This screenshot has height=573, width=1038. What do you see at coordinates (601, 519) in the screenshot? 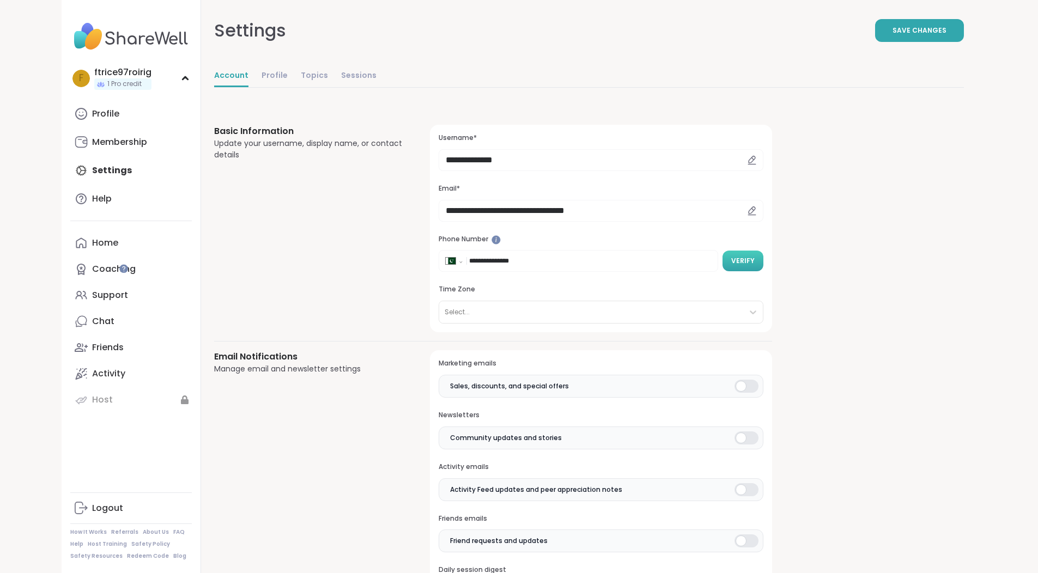
I see `h3: Friends emails` at bounding box center [601, 519].